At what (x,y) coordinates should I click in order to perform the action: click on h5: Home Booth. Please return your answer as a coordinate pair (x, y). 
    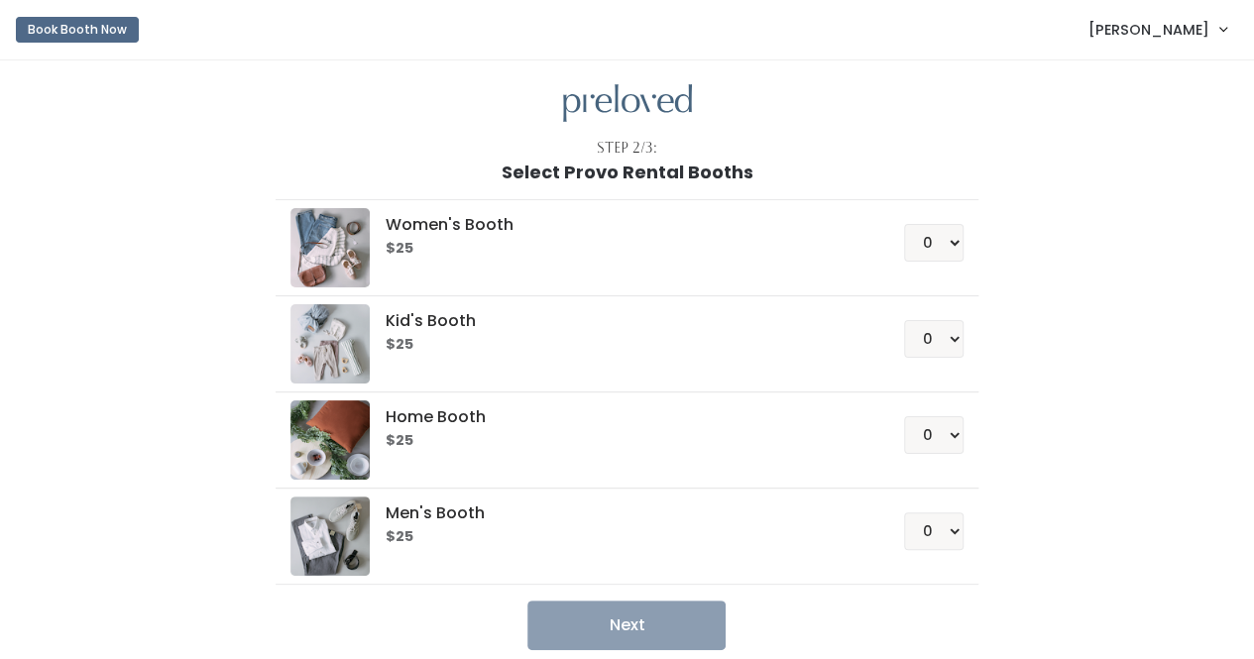
    Looking at the image, I should click on (620, 417).